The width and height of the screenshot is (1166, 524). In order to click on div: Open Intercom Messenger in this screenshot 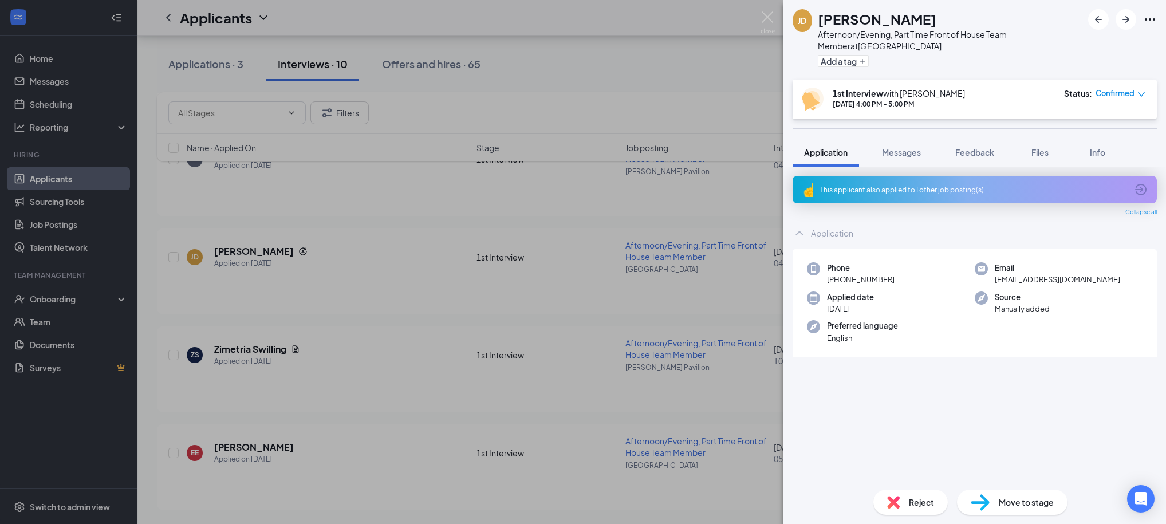, I will do `click(1141, 499)`.